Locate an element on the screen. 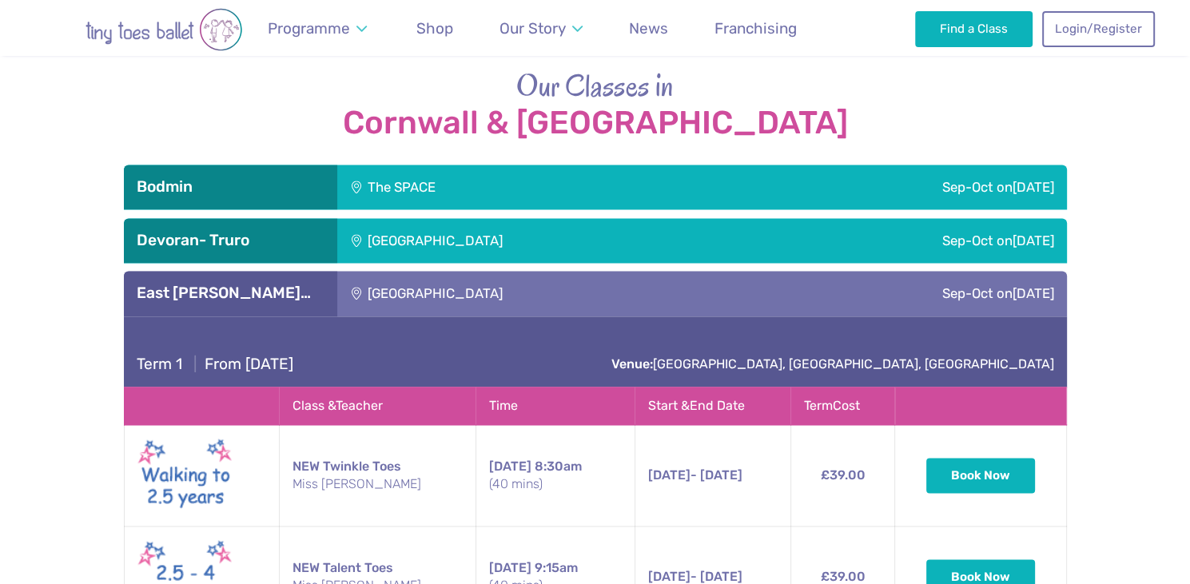  th: Class & Teacher is located at coordinates (377, 405).